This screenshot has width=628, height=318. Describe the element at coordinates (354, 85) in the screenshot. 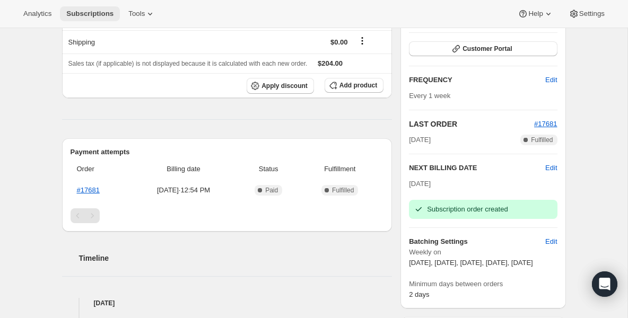

I see `button: Add product` at that location.